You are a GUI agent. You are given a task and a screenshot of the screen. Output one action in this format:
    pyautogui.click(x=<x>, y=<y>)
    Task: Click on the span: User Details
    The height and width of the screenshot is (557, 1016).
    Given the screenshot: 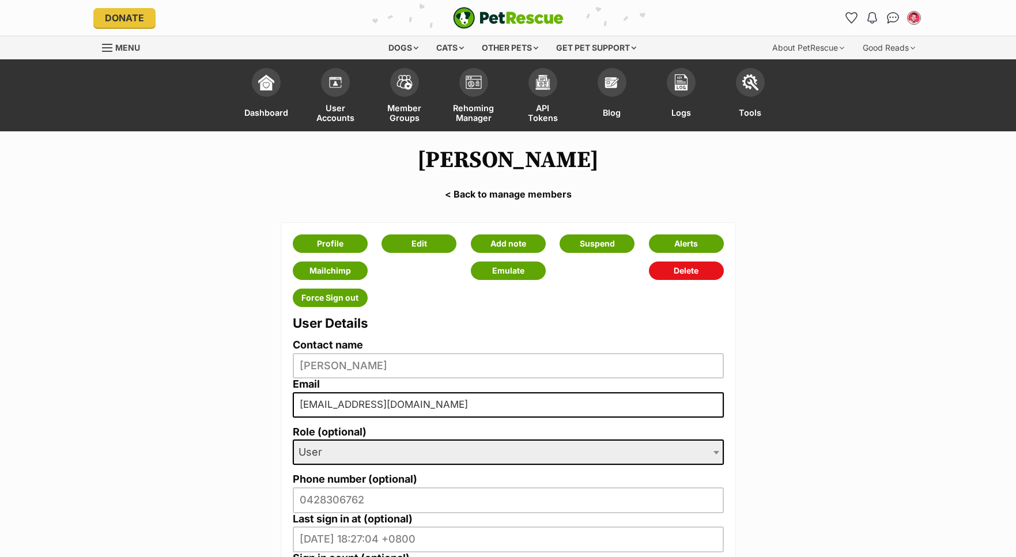 What is the action you would take?
    pyautogui.click(x=330, y=323)
    